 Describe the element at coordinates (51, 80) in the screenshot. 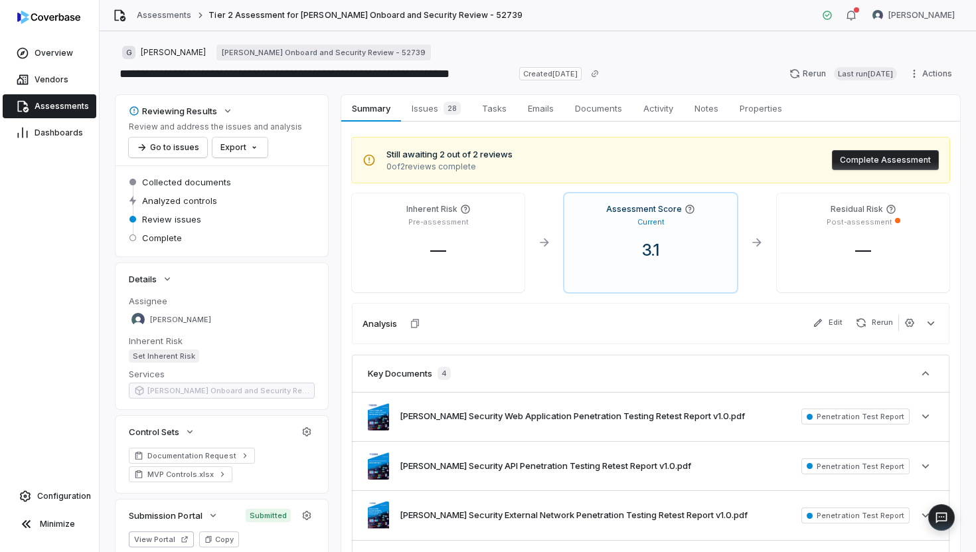

I see `span: Vendors` at that location.